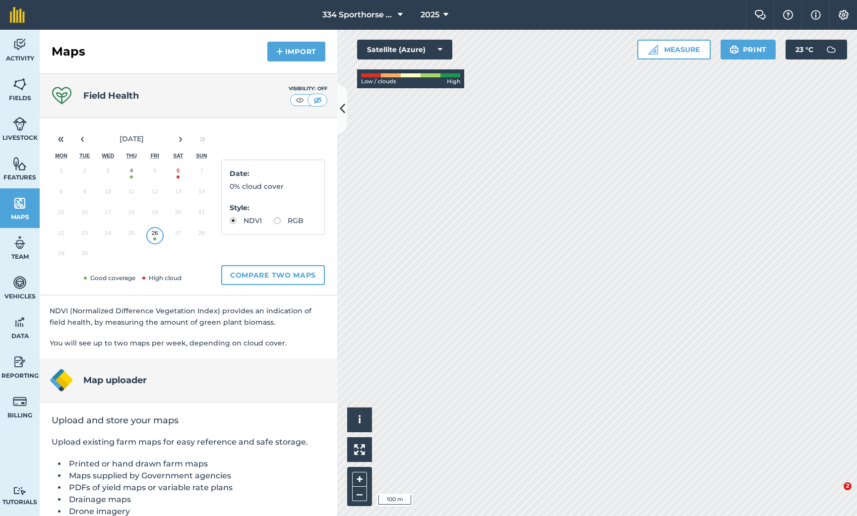 This screenshot has width=857, height=516. Describe the element at coordinates (61, 194) in the screenshot. I see `button: September 8, 2025` at that location.